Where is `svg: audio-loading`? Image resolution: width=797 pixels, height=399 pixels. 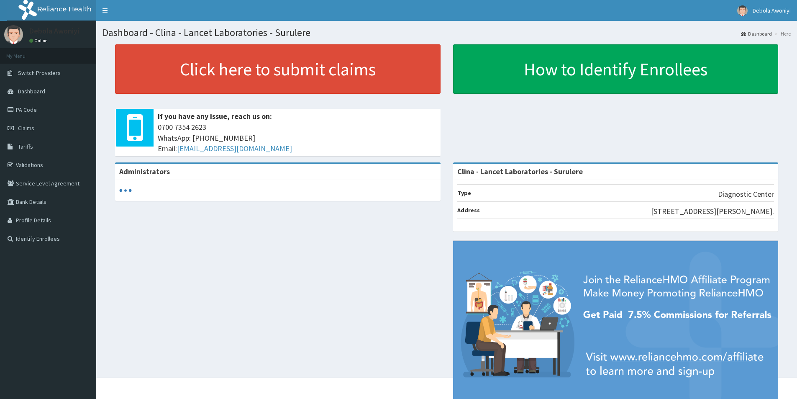 svg: audio-loading is located at coordinates (126, 190).